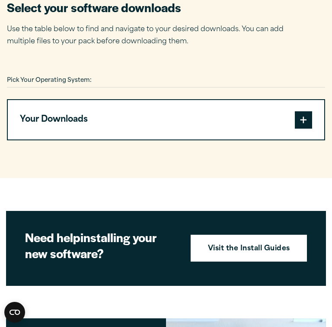  What do you see at coordinates (102, 245) in the screenshot?
I see `h2: installing your new software?` at bounding box center [102, 245].